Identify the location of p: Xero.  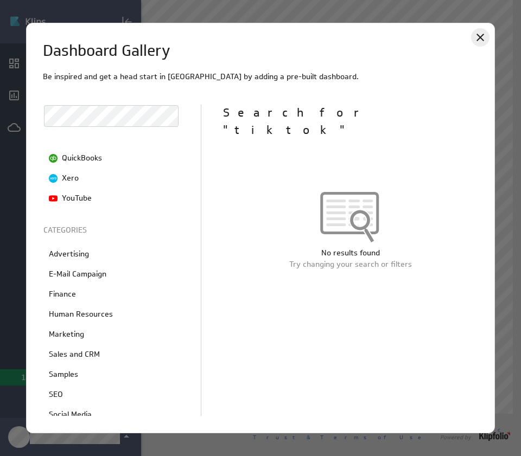
(70, 178).